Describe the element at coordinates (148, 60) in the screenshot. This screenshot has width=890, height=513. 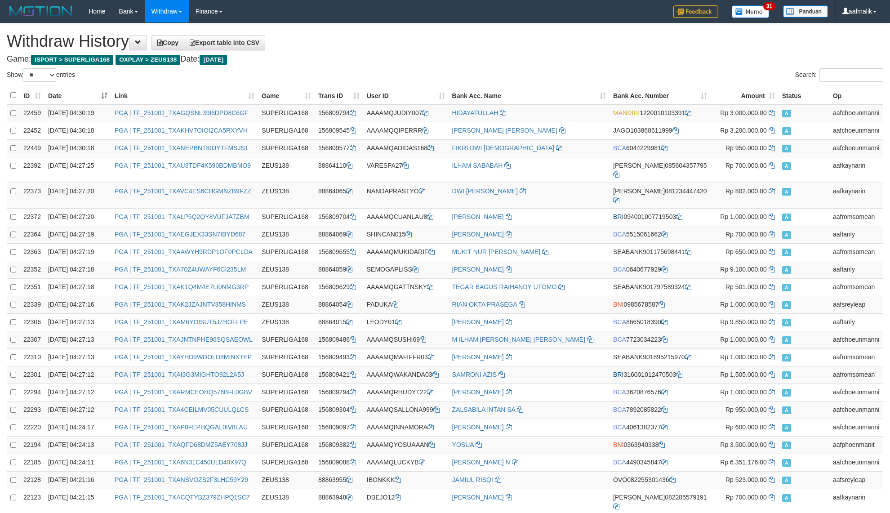
I see `span: OXPLAY > ZEUS138` at that location.